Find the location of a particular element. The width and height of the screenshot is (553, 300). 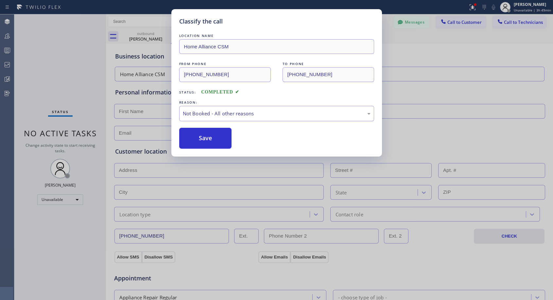

div: Not Booked - All other reasons is located at coordinates (276, 113).